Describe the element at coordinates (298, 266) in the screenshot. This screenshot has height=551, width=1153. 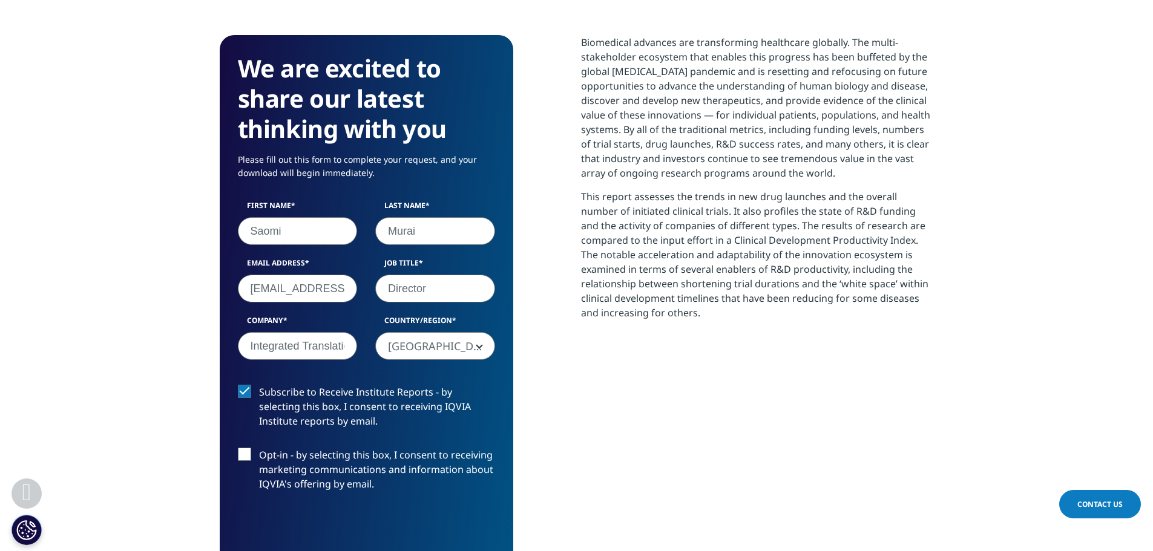
I see `label: Email Address` at that location.